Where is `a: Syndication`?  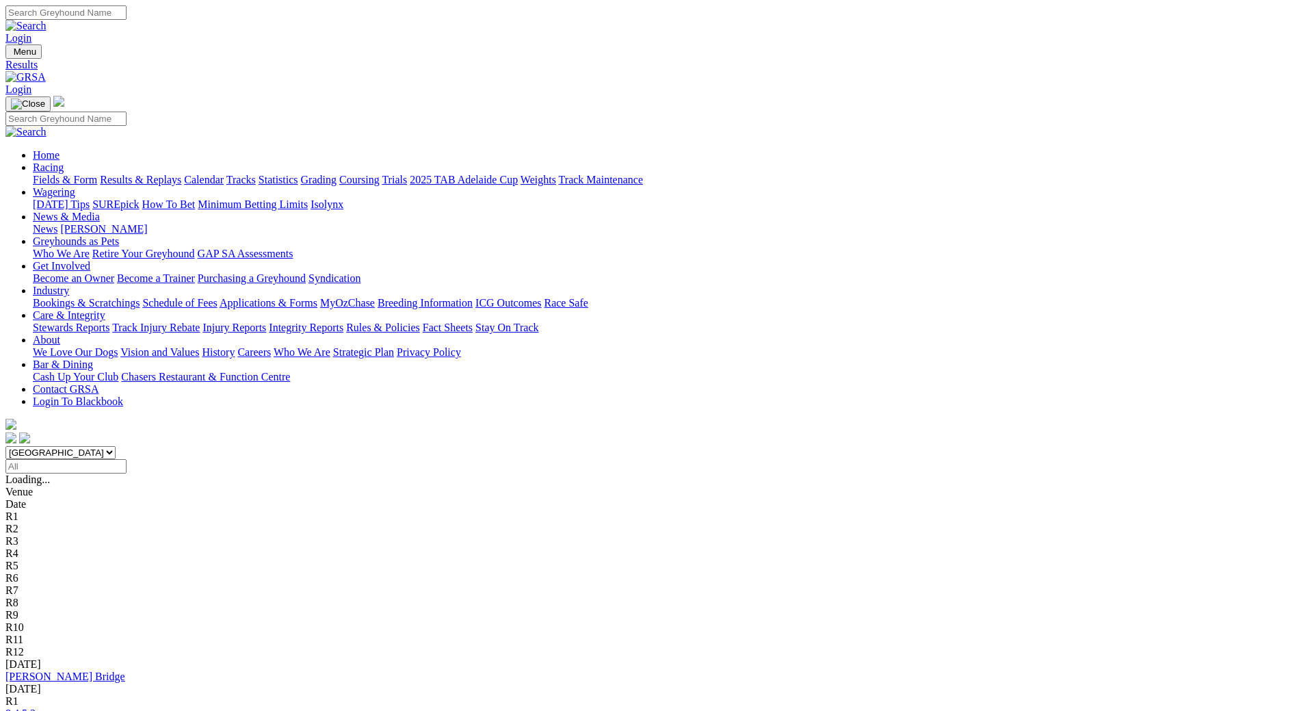 a: Syndication is located at coordinates (334, 278).